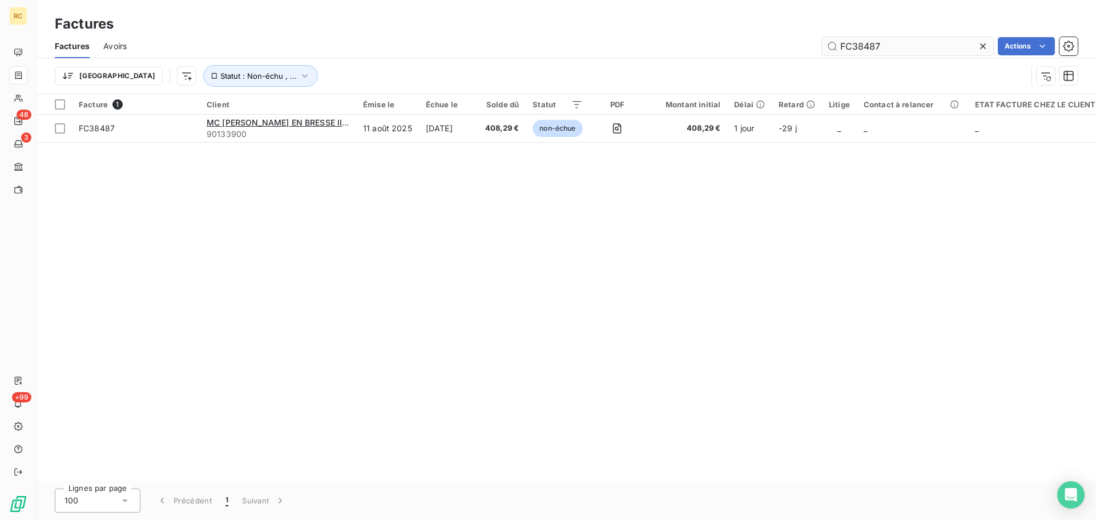  Describe the element at coordinates (96, 128) in the screenshot. I see `span: FC38487` at that location.